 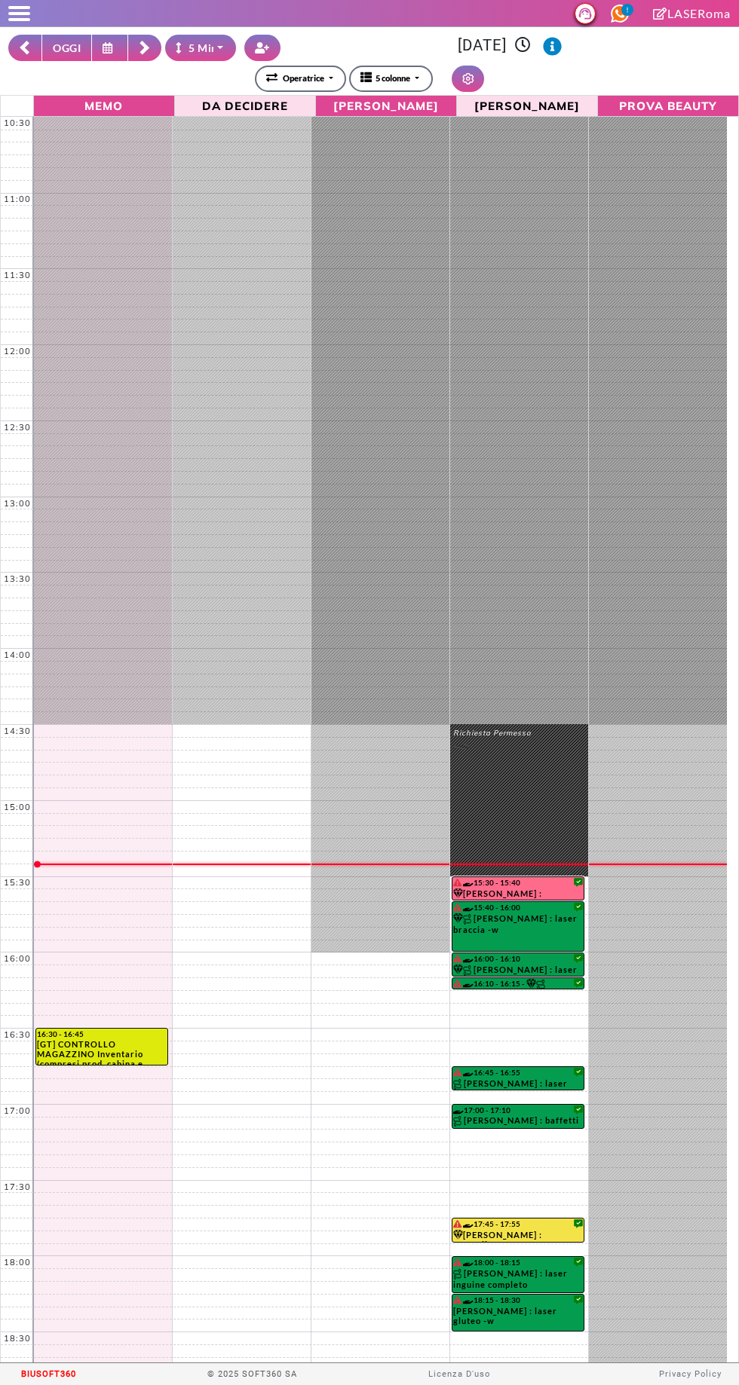 I want to click on div: 18:00 - 18:15, so click(x=518, y=1262).